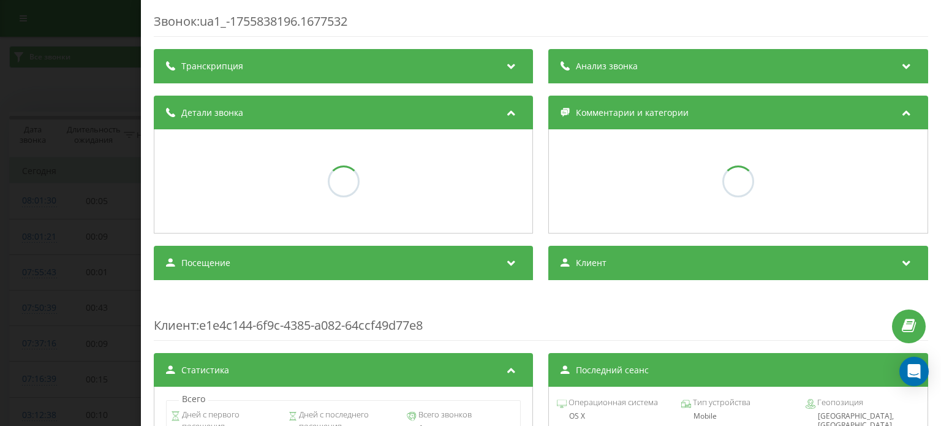  What do you see at coordinates (914, 371) in the screenshot?
I see `div: Open Intercom Messenger` at bounding box center [914, 371].